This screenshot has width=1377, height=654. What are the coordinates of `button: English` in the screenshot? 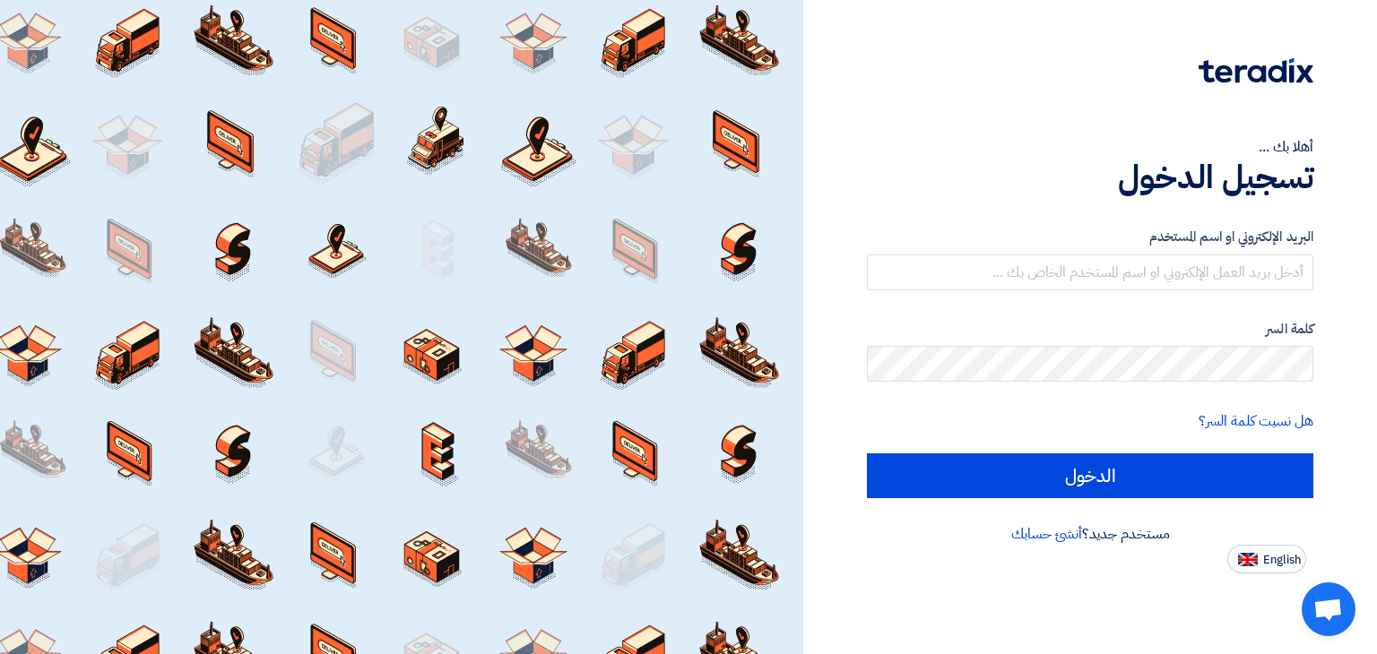 It's located at (1267, 559).